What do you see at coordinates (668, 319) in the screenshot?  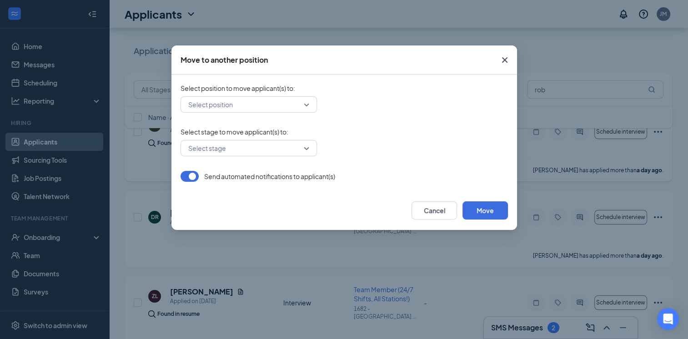 I see `div: Open Intercom Messenger` at bounding box center [668, 319].